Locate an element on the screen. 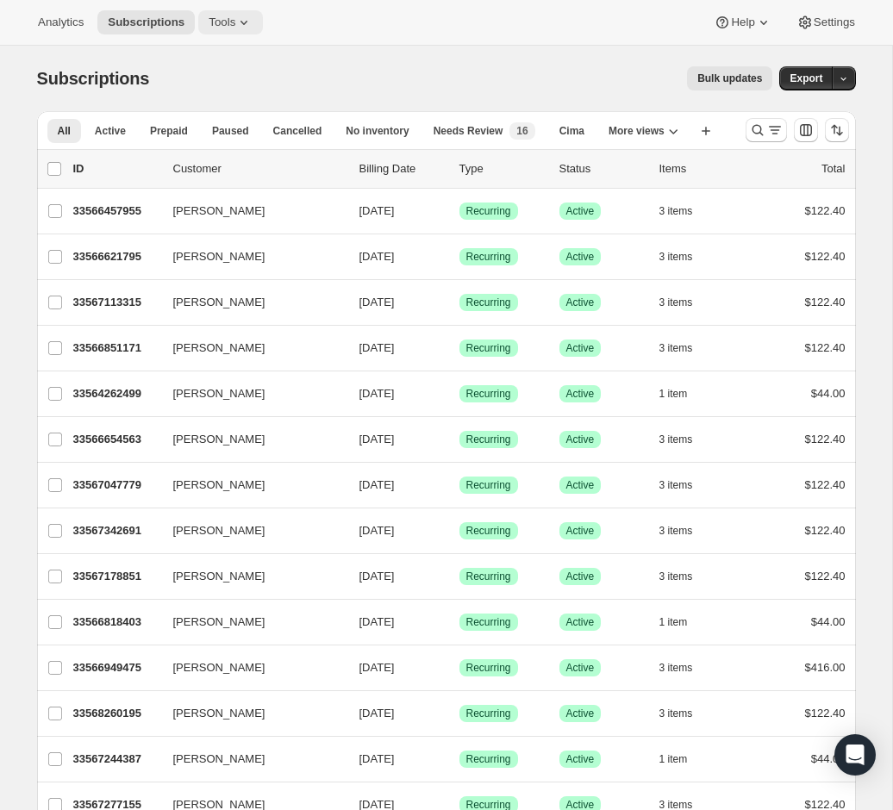 The width and height of the screenshot is (893, 810). p: ID is located at coordinates (116, 169).